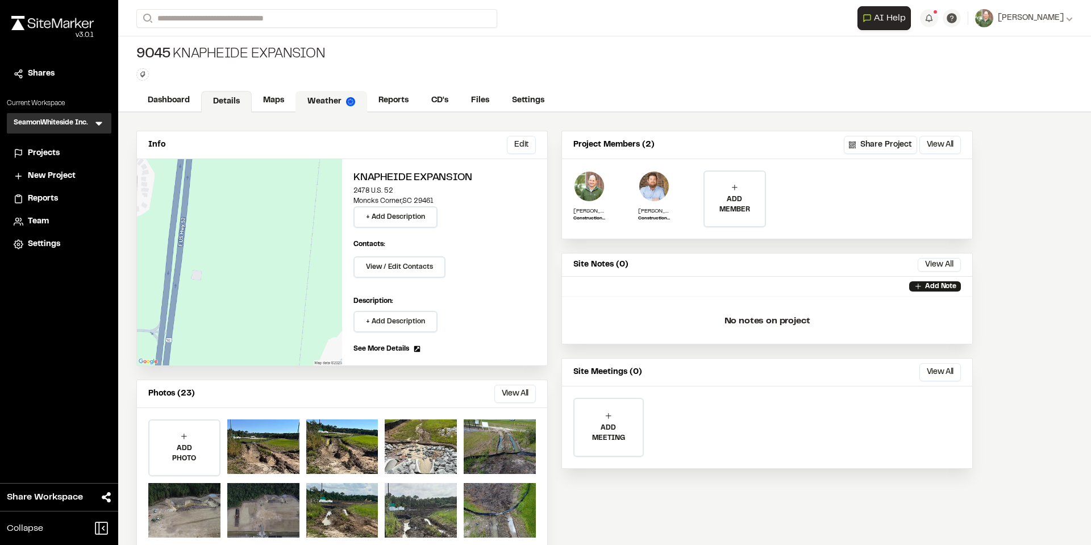  Describe the element at coordinates (521, 145) in the screenshot. I see `button: Edit` at that location.